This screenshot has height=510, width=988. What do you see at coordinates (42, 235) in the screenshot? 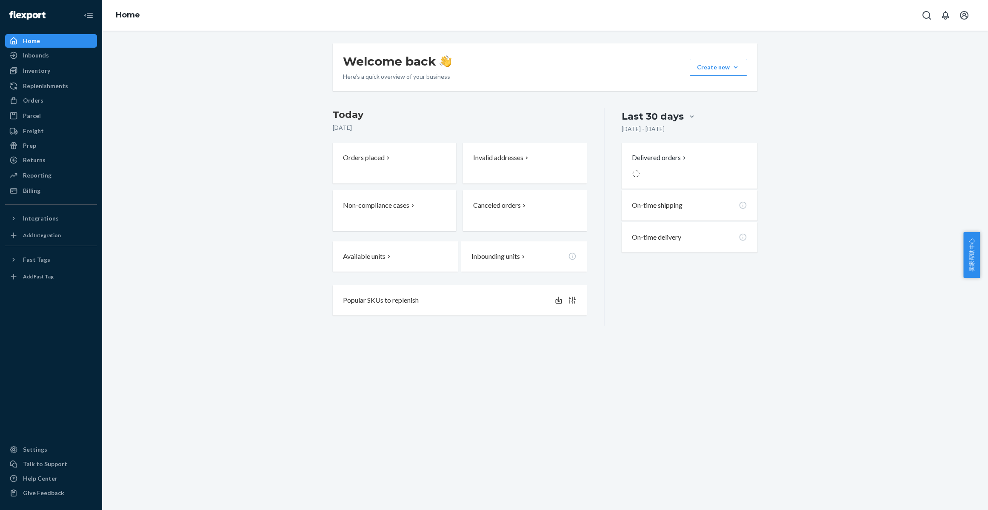
I see `div: Add Integration` at bounding box center [42, 235].